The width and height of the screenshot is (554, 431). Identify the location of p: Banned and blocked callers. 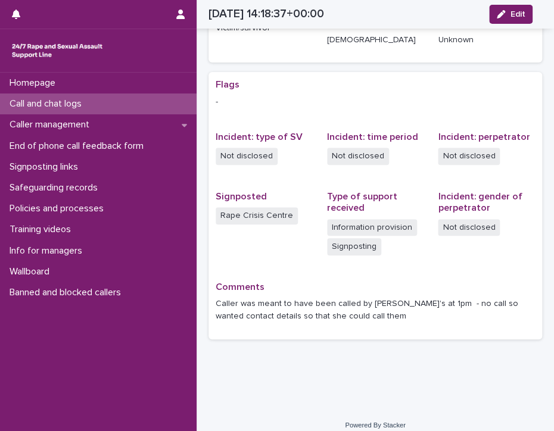
(67, 292).